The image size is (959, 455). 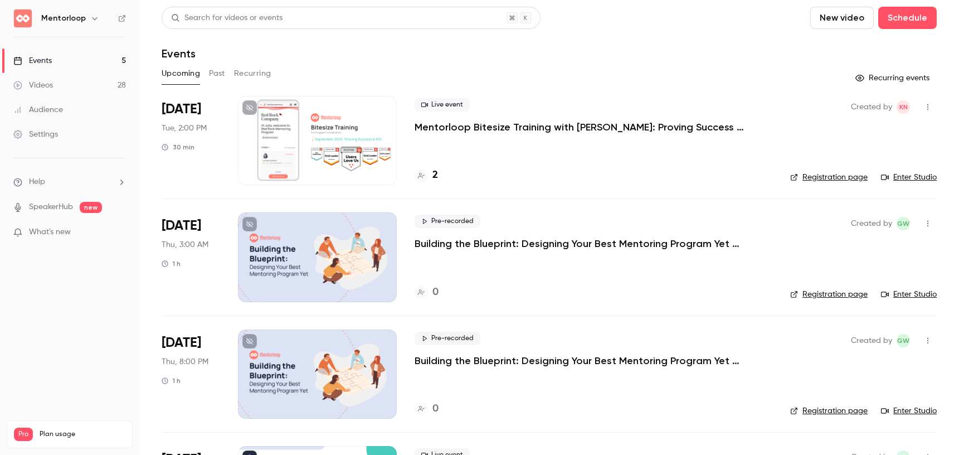 What do you see at coordinates (33, 85) in the screenshot?
I see `div: Videos` at bounding box center [33, 85].